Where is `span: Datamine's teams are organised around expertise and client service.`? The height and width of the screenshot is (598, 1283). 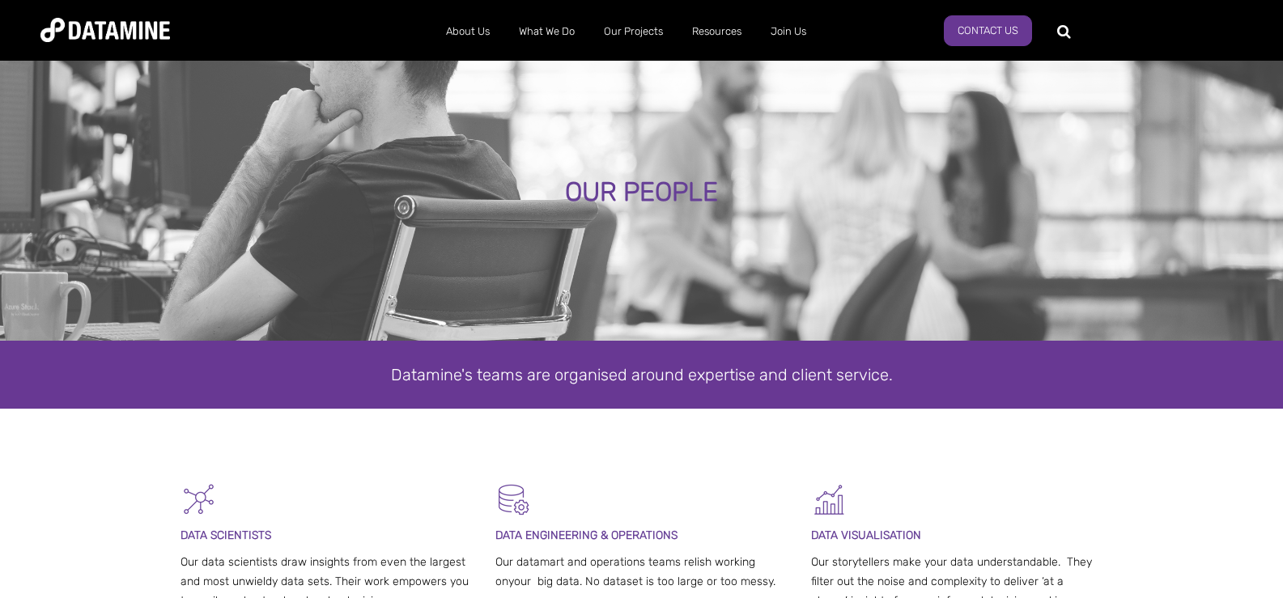
span: Datamine's teams are organised around expertise and client service. is located at coordinates (642, 375).